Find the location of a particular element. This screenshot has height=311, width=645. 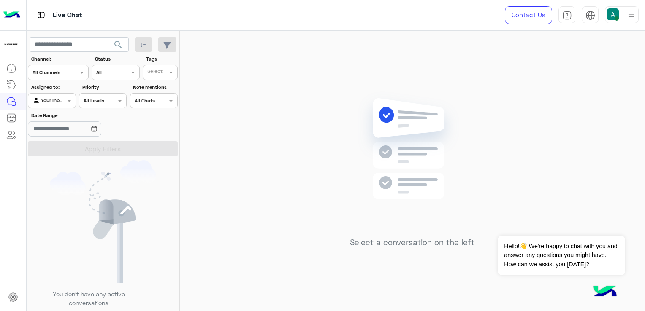

span: search is located at coordinates (118, 45).